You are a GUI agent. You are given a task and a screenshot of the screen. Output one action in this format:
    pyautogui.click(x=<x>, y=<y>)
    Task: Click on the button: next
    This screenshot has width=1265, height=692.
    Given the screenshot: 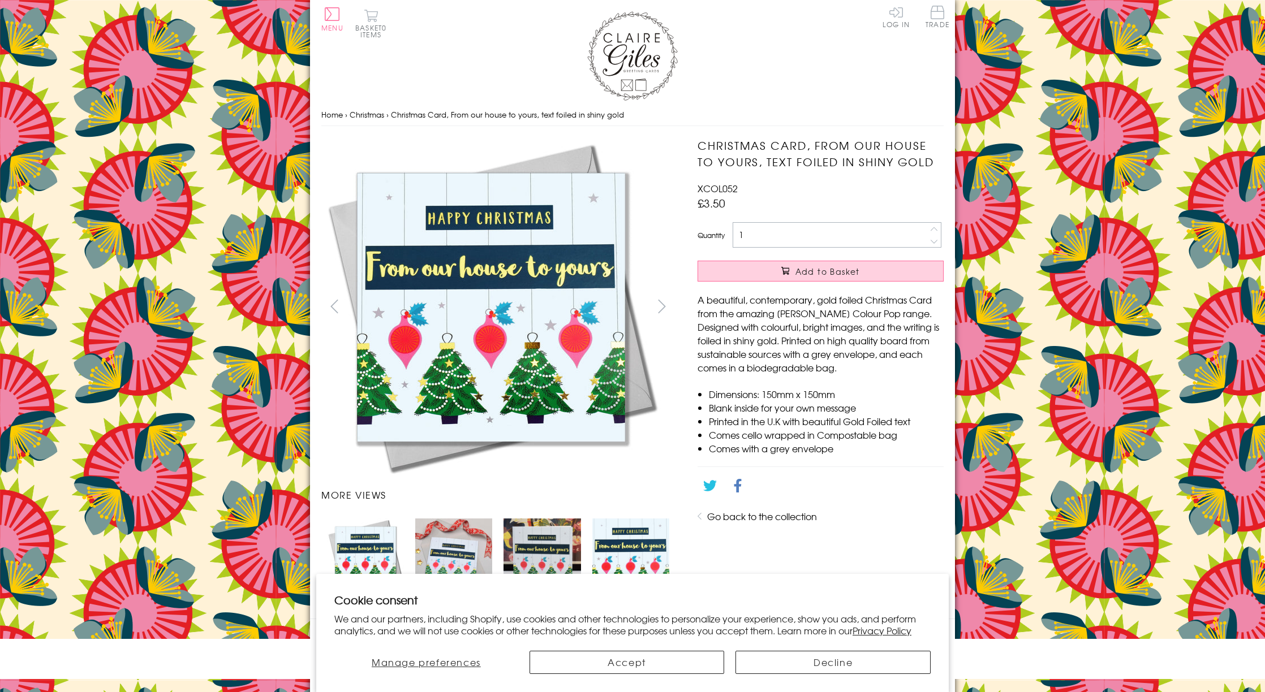 What is the action you would take?
    pyautogui.click(x=662, y=306)
    